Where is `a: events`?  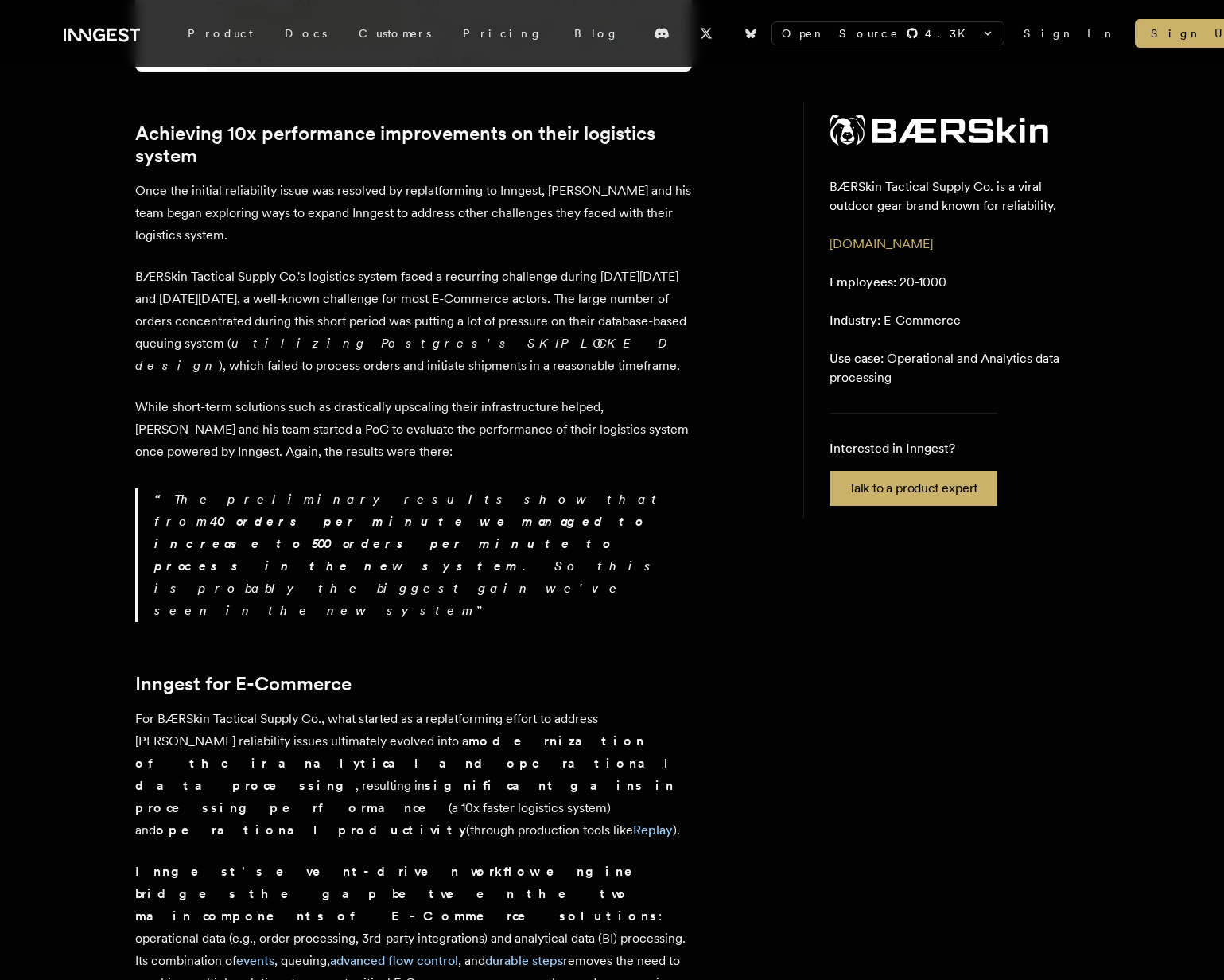 a: events is located at coordinates (255, 960).